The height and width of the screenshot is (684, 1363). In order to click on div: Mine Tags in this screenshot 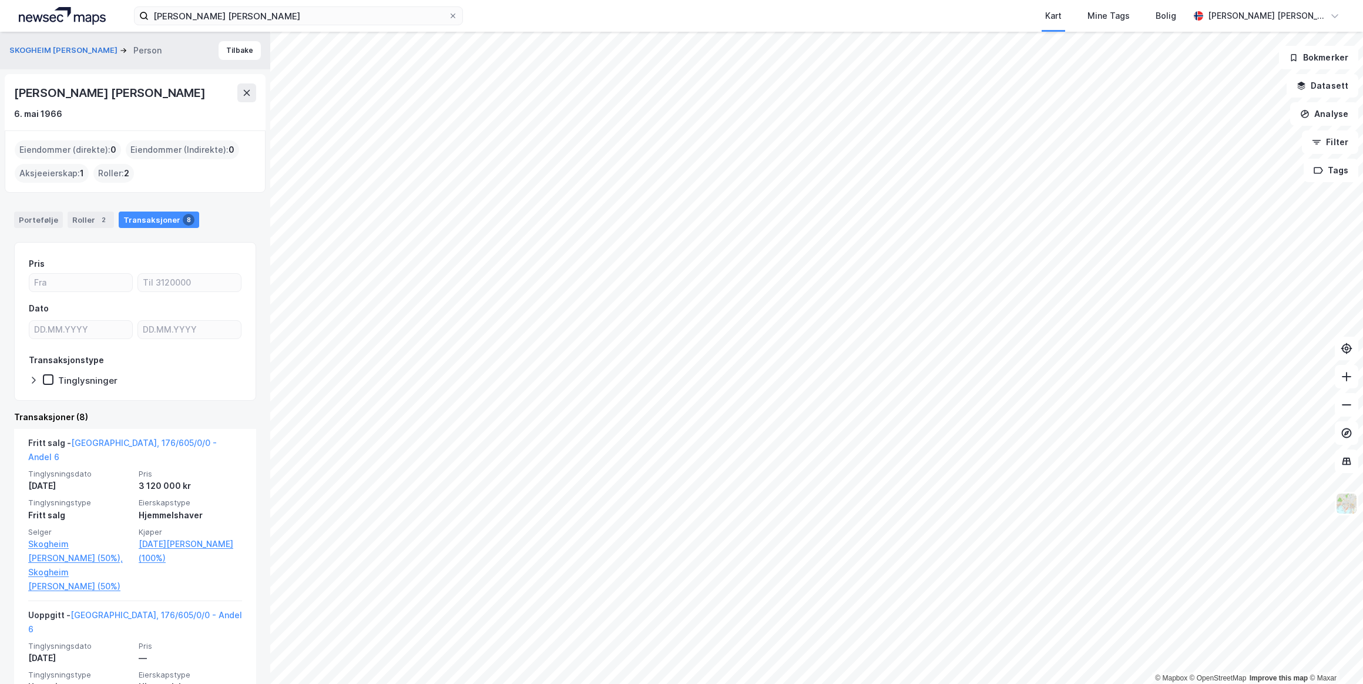, I will do `click(1108, 16)`.